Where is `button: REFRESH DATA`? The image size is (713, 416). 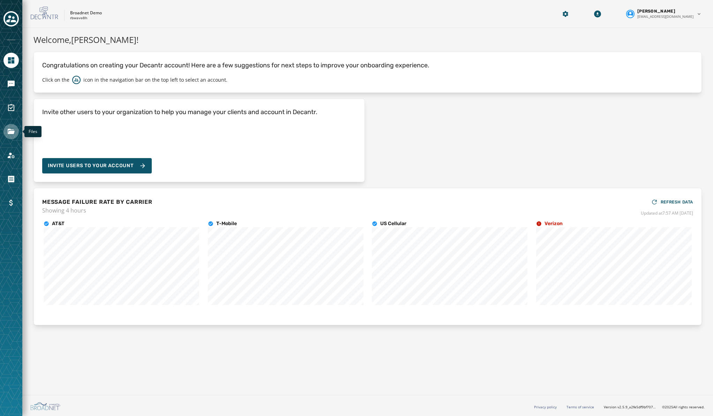 button: REFRESH DATA is located at coordinates (672, 202).